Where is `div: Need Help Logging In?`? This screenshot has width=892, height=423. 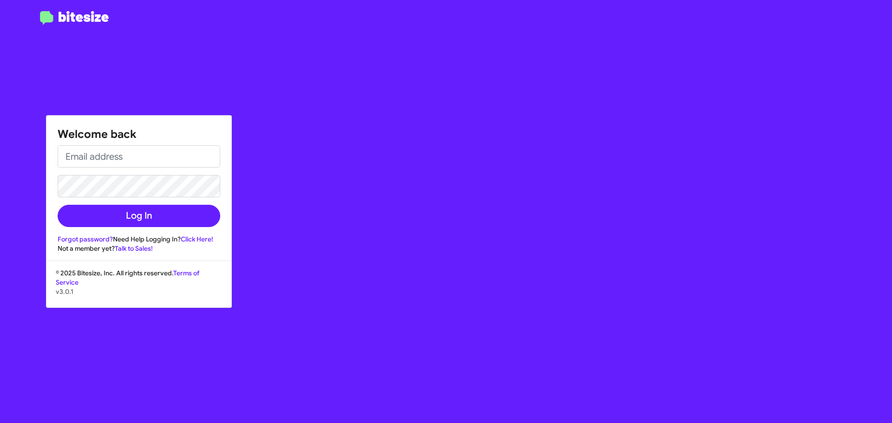 div: Need Help Logging In? is located at coordinates (139, 239).